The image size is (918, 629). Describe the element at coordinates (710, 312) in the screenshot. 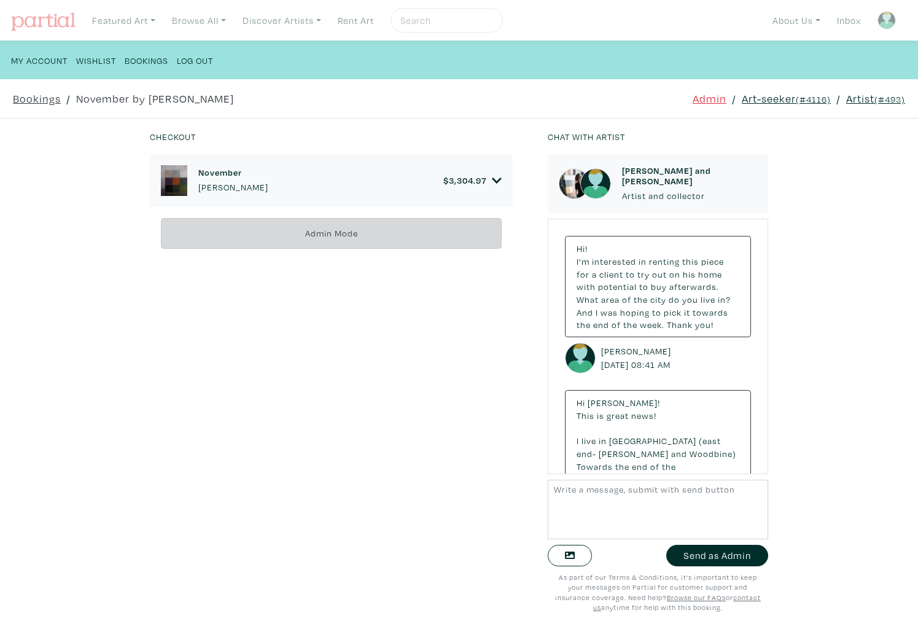

I see `span: towards` at that location.